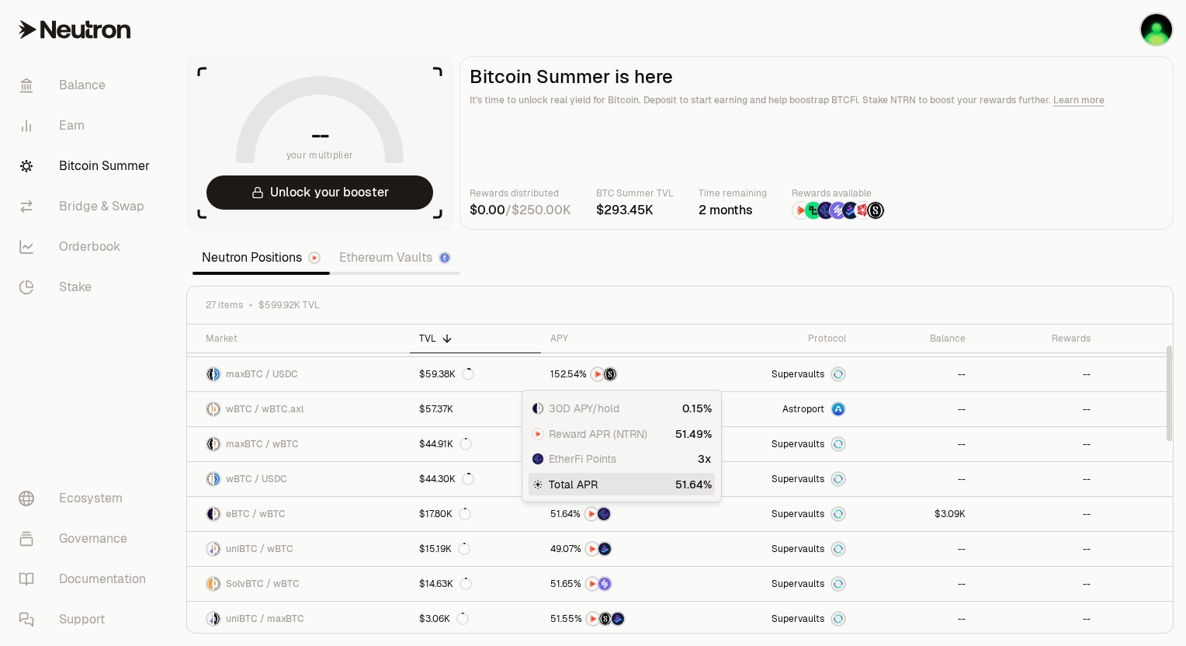 Image resolution: width=1186 pixels, height=646 pixels. What do you see at coordinates (298, 549) in the screenshot?
I see `a: uniBTC LogowBTC LogouniBTC / wBTC` at bounding box center [298, 549].